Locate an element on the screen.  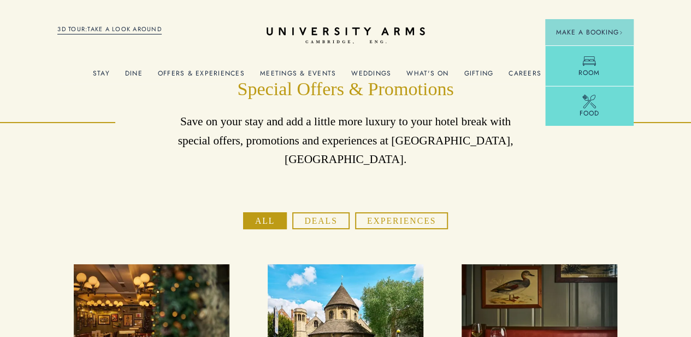
p: Save on your stay and add a little more luxury to your hotel break with special offers, promotion... is located at coordinates (345, 140).